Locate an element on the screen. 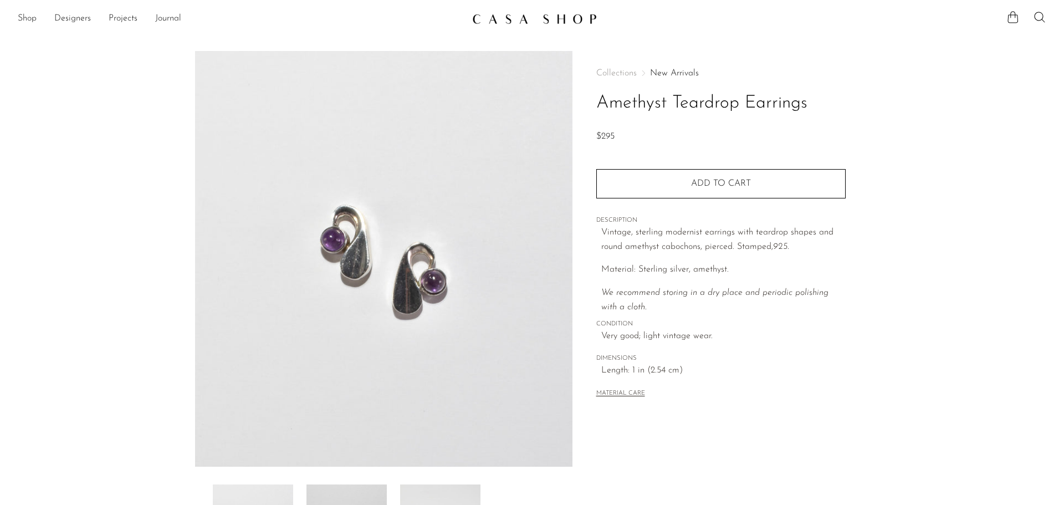 The width and height of the screenshot is (1064, 505). a: New Arrivals is located at coordinates (675, 73).